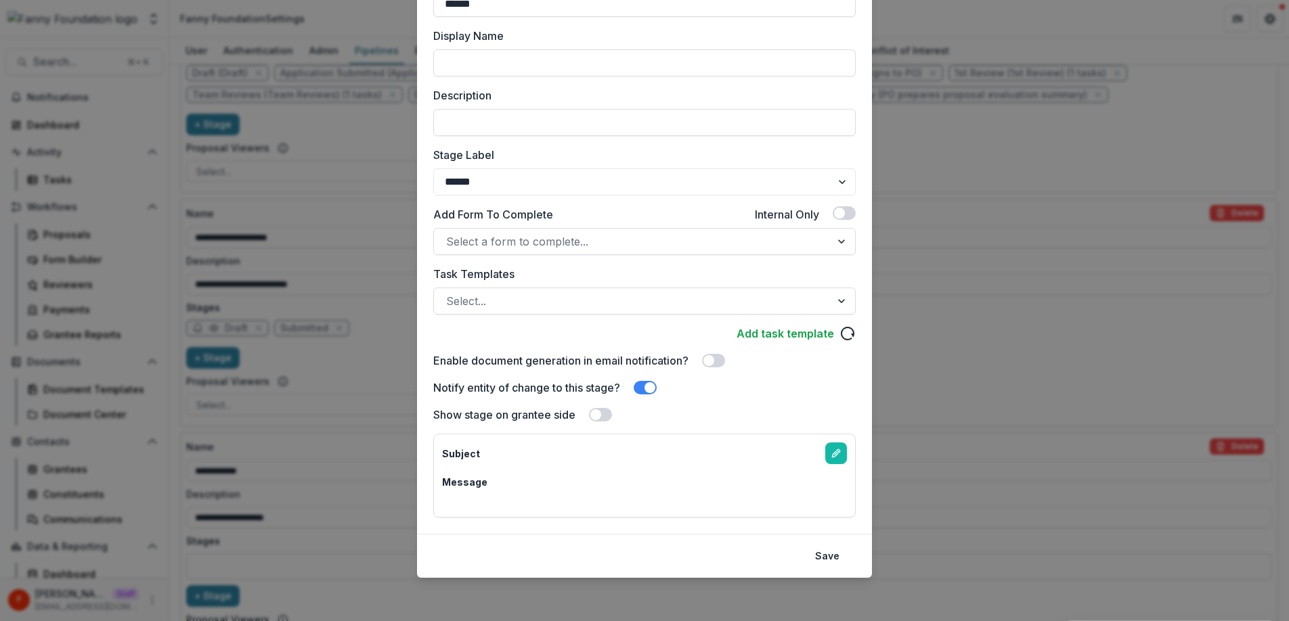  What do you see at coordinates (461, 454) in the screenshot?
I see `p: Subject` at bounding box center [461, 454].